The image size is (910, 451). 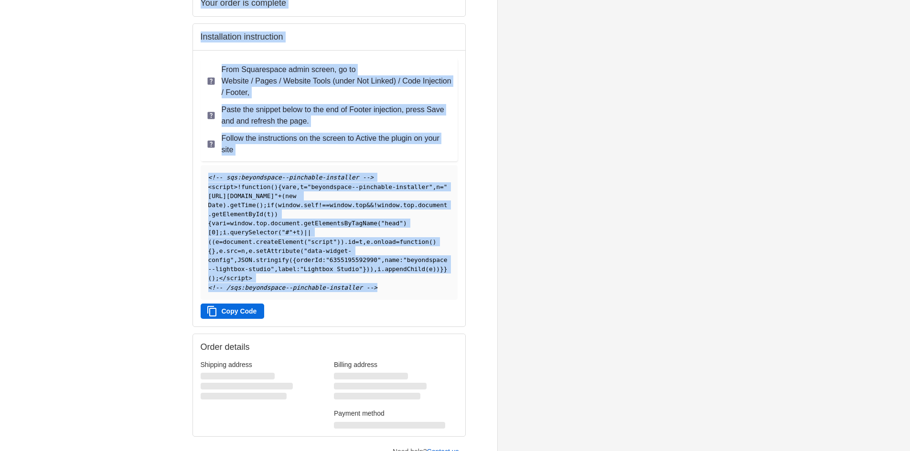 What do you see at coordinates (290, 196) in the screenshot?
I see `span: new` at bounding box center [290, 196].